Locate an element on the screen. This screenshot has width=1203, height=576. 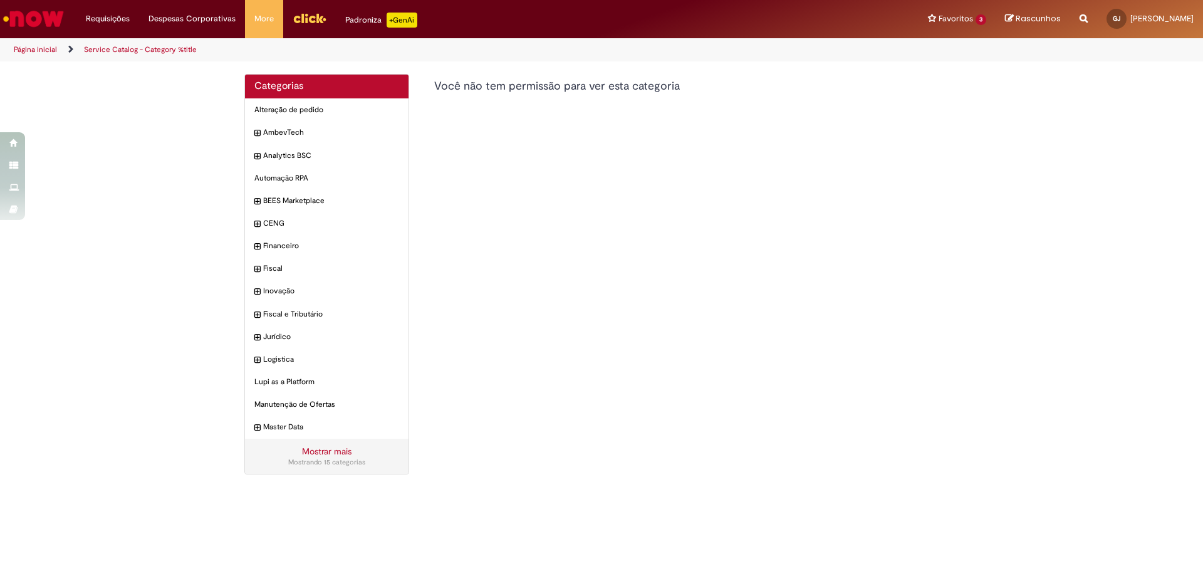
span: GJ is located at coordinates (1117, 18).